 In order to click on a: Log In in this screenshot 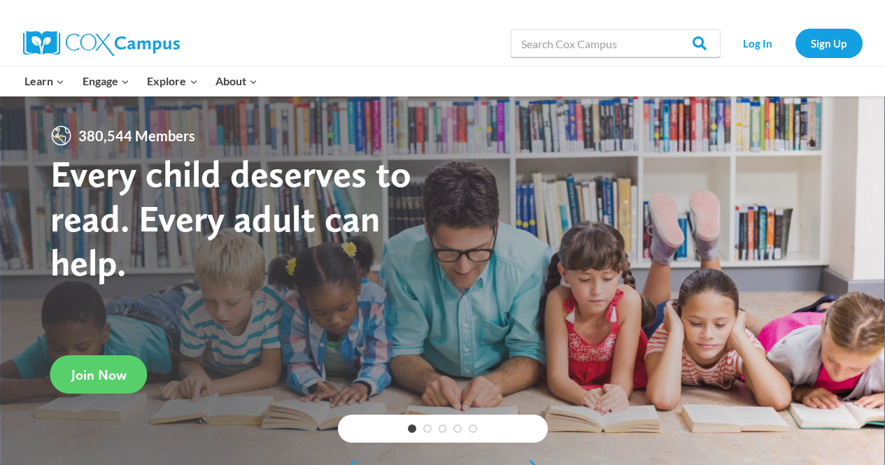, I will do `click(757, 43)`.